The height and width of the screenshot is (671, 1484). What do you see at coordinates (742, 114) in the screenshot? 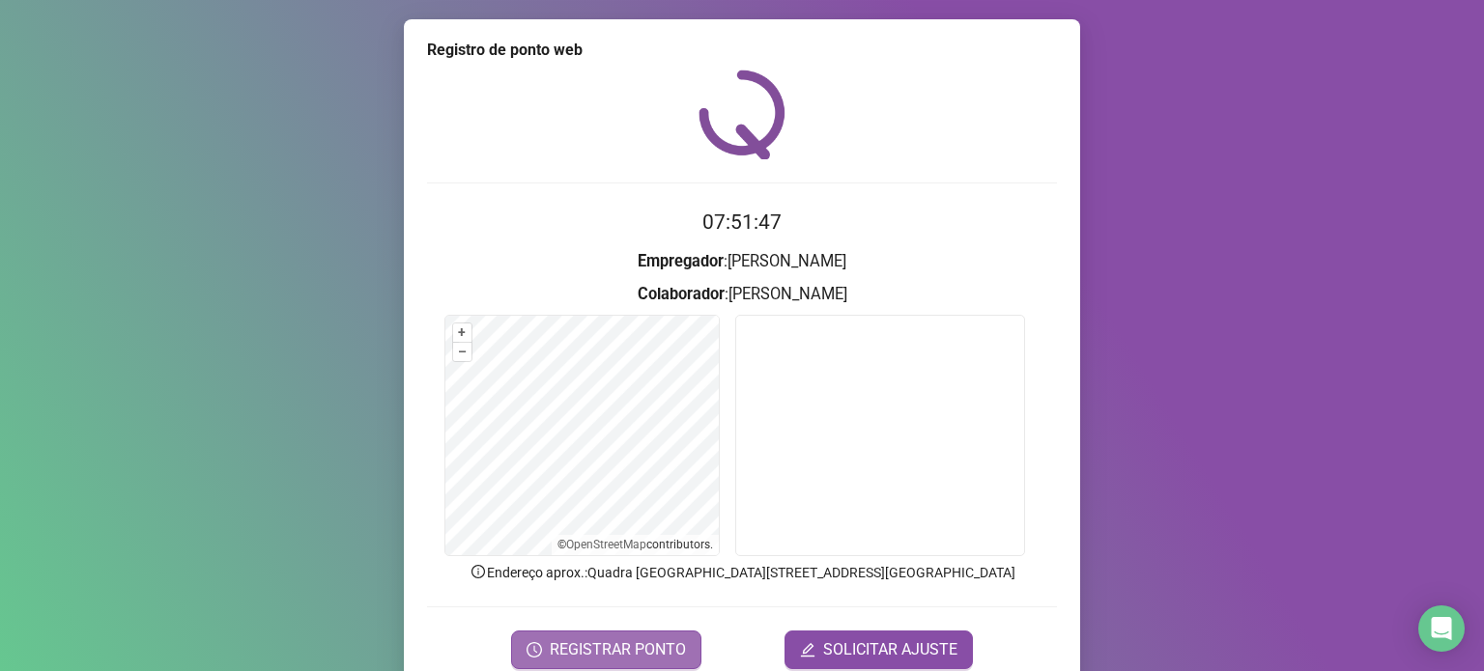
I see `img: QRPoint` at bounding box center [742, 114].